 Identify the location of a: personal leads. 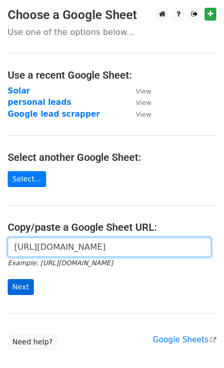
(40, 102).